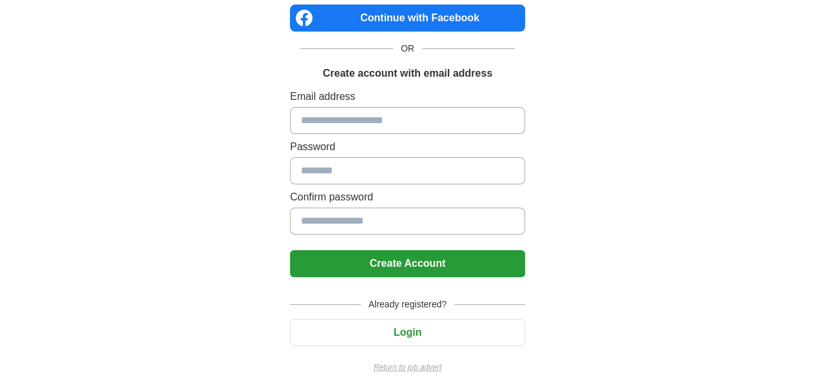 This screenshot has width=815, height=377. What do you see at coordinates (407, 367) in the screenshot?
I see `a: Return to job advert` at bounding box center [407, 367].